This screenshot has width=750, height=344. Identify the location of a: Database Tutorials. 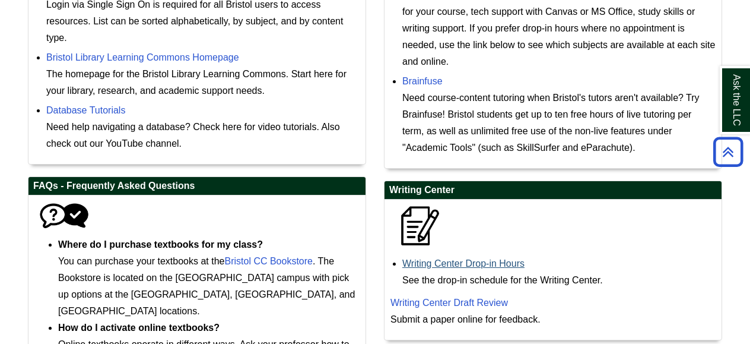
(85, 110).